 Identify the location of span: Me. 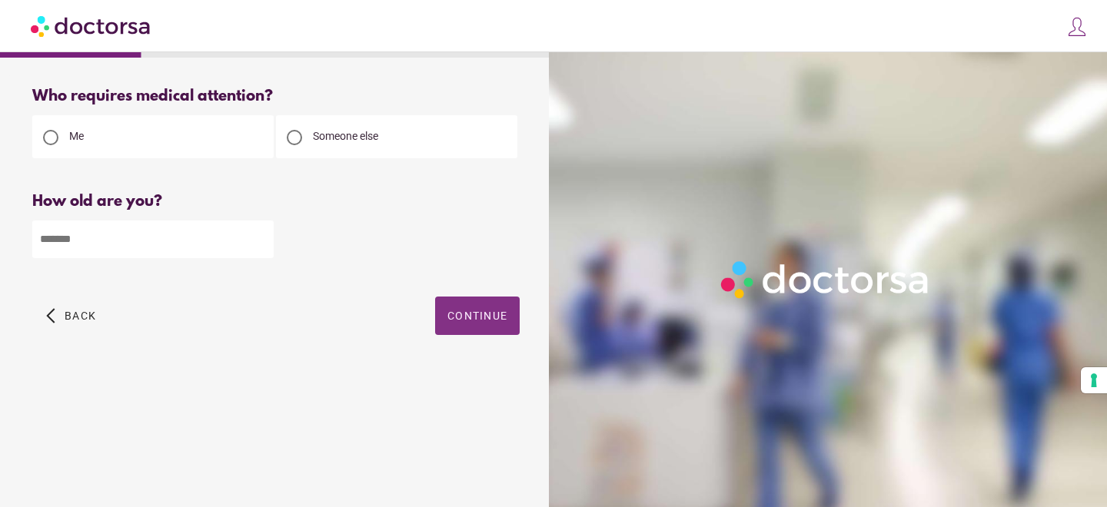
(76, 136).